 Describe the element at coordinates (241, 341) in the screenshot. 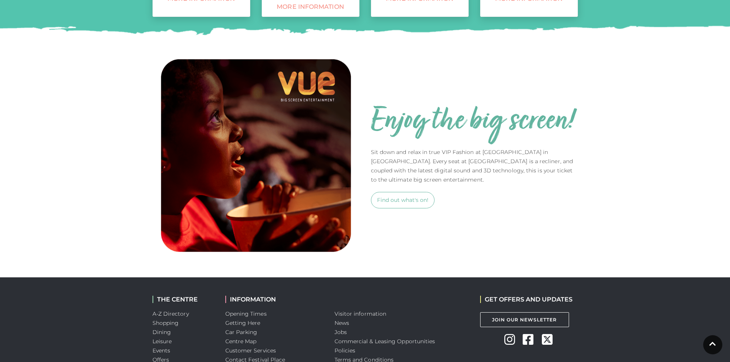

I see `a: Centre Map` at that location.